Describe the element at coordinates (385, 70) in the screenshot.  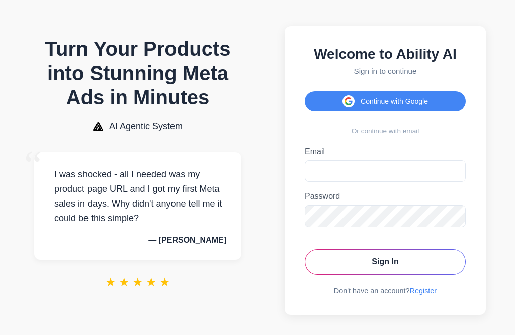
I see `p: Sign in to continue` at that location.